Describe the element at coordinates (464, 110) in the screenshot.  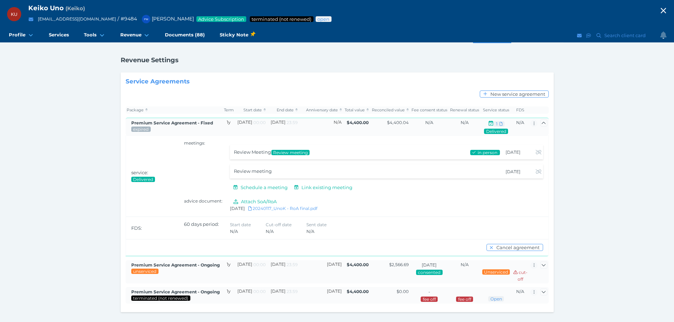
I see `th: Renewal status` at that location.